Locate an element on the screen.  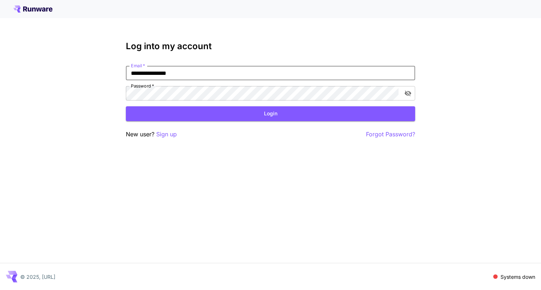
label: Password is located at coordinates (142, 86).